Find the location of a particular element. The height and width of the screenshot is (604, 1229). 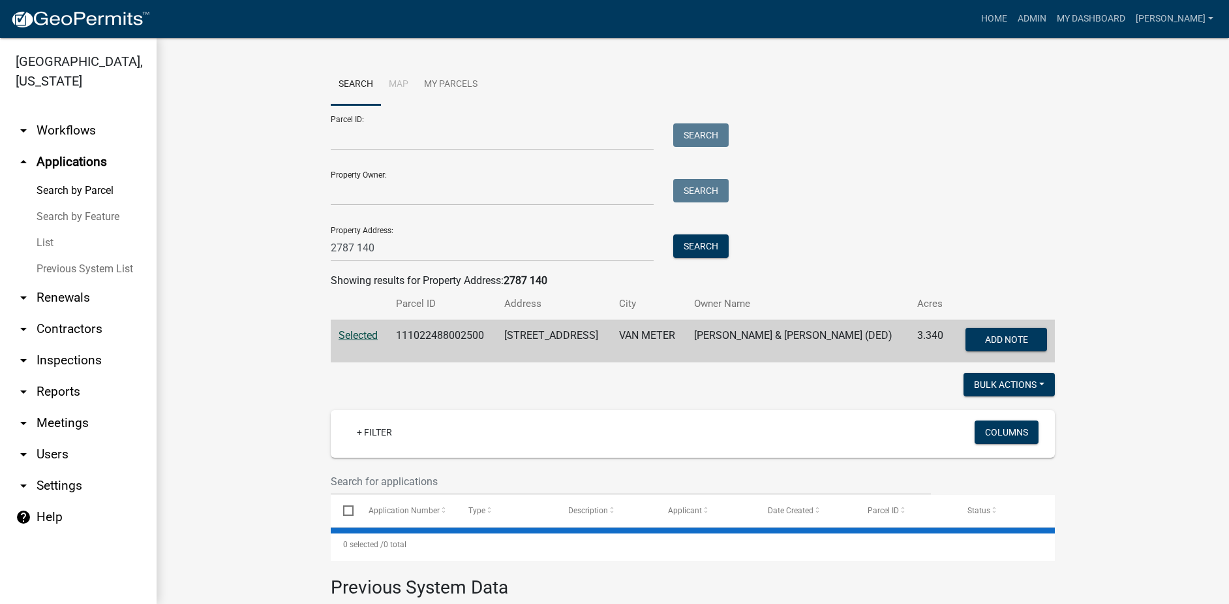

div: 0 total is located at coordinates (693, 544).